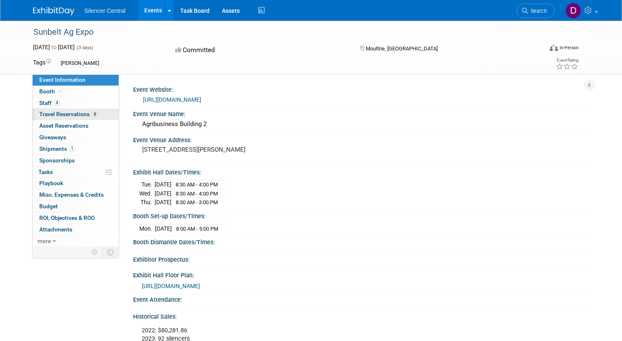 This screenshot has height=341, width=622. What do you see at coordinates (361, 215) in the screenshot?
I see `div: Booth Set-up Dates/Times:` at bounding box center [361, 215].